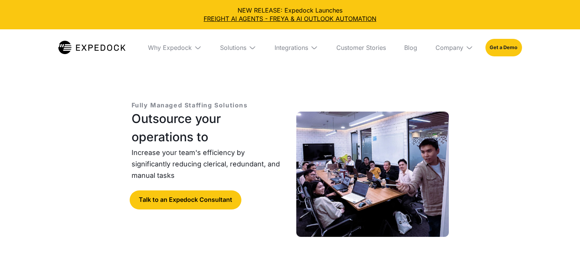 The width and height of the screenshot is (580, 278). I want to click on div: Why Expedock, so click(170, 48).